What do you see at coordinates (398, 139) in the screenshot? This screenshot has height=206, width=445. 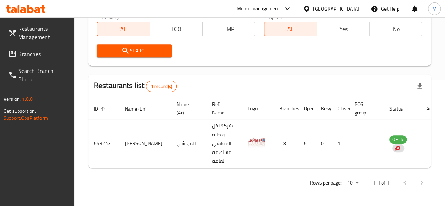 I see `div: OPEN` at bounding box center [398, 139].